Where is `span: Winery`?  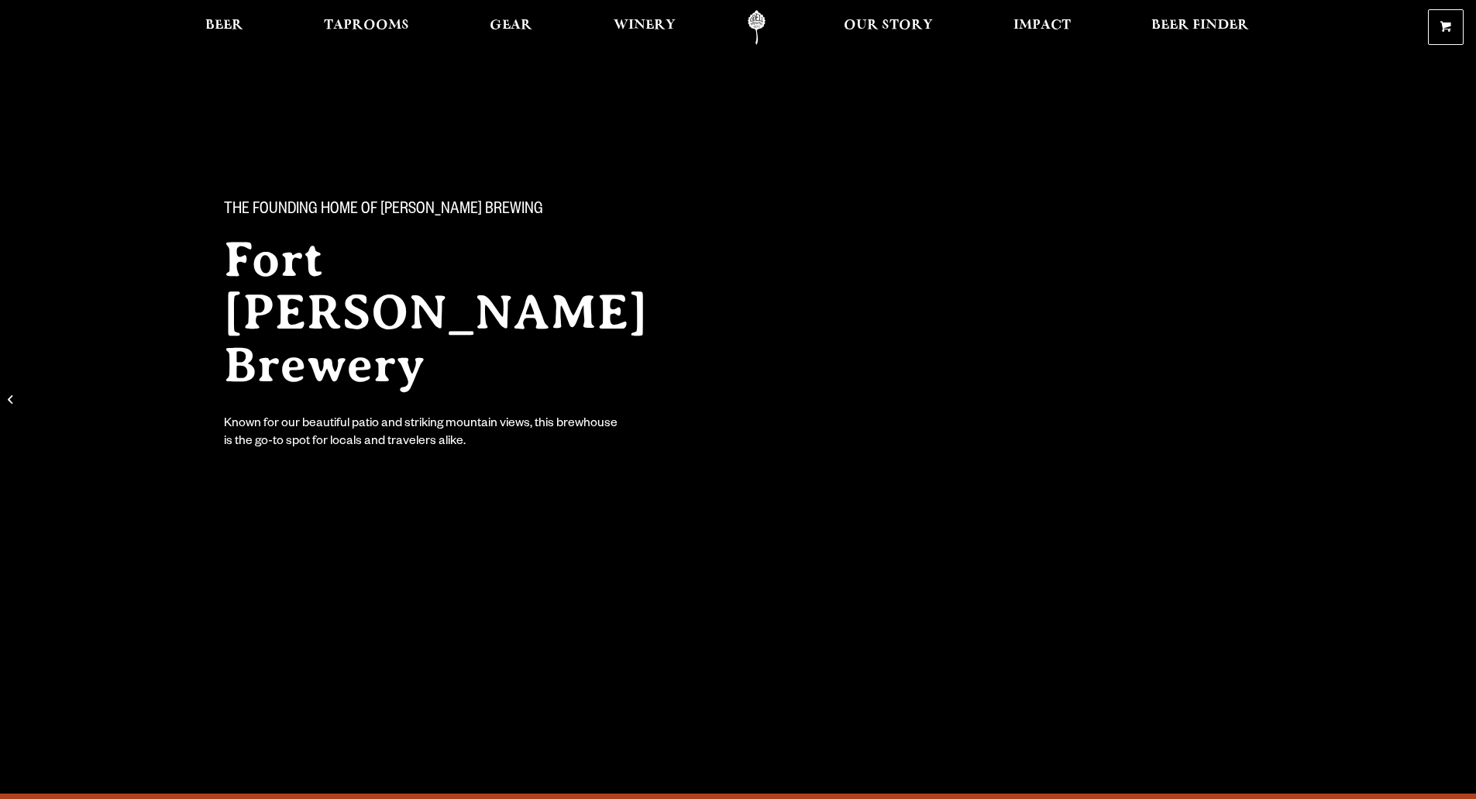
span: Winery is located at coordinates (645, 26).